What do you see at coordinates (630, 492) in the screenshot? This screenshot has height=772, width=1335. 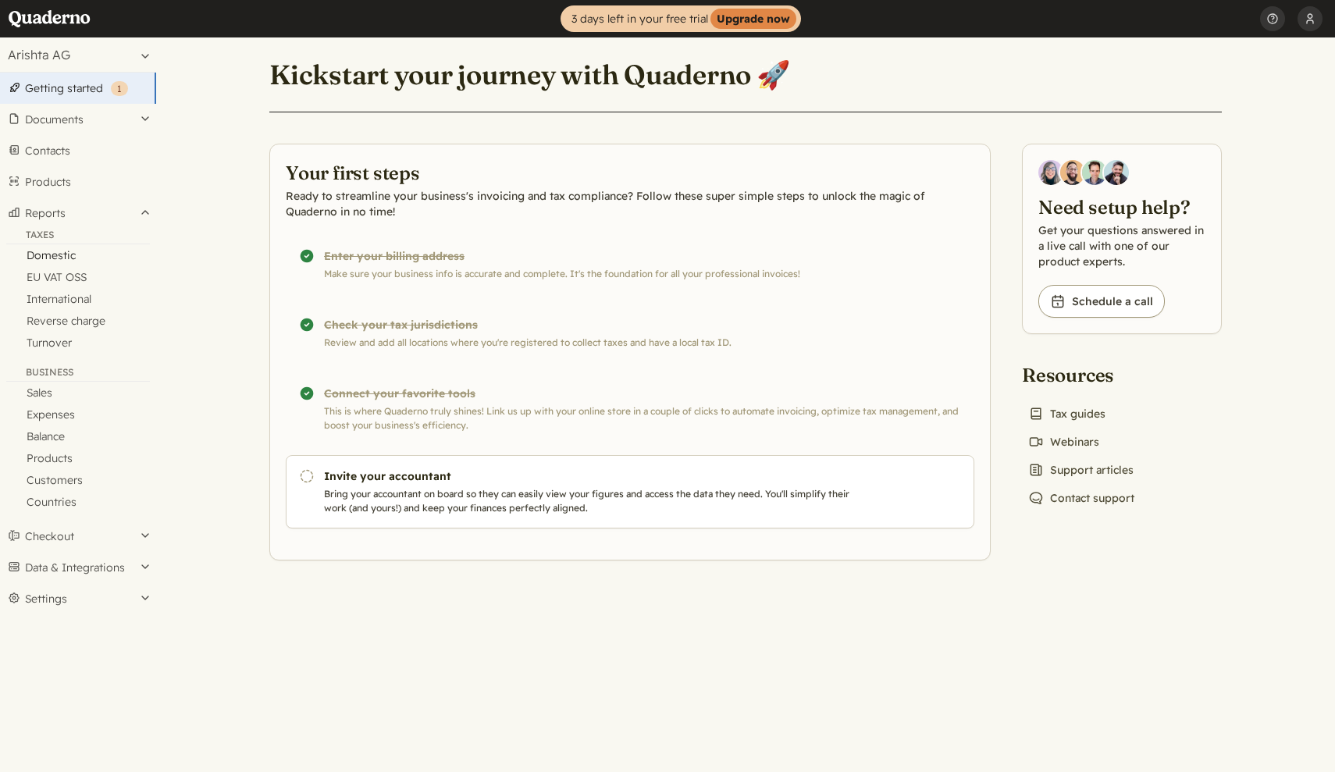 I see `a: Invite your accountant Bring your accountant on board so they can easily view your figures and ac...` at bounding box center [630, 492].